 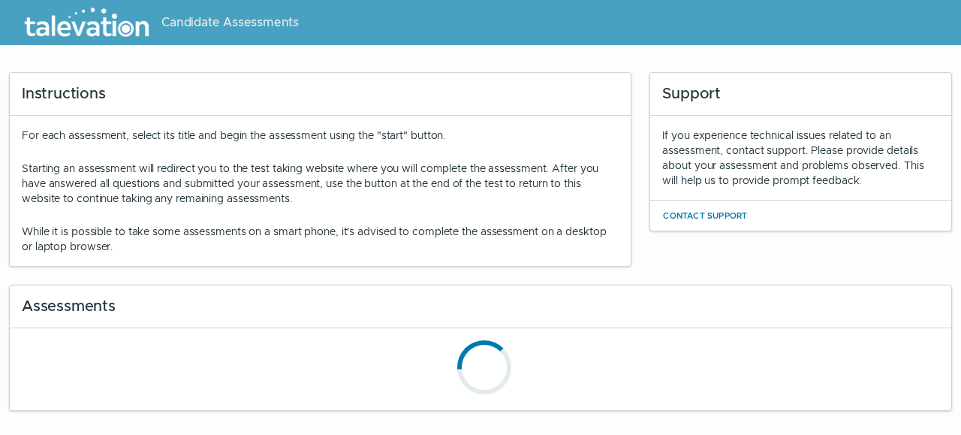 I want to click on p: While it is possible to take some assessments on a smart phone, it's advised to complete the asse..., so click(x=320, y=239).